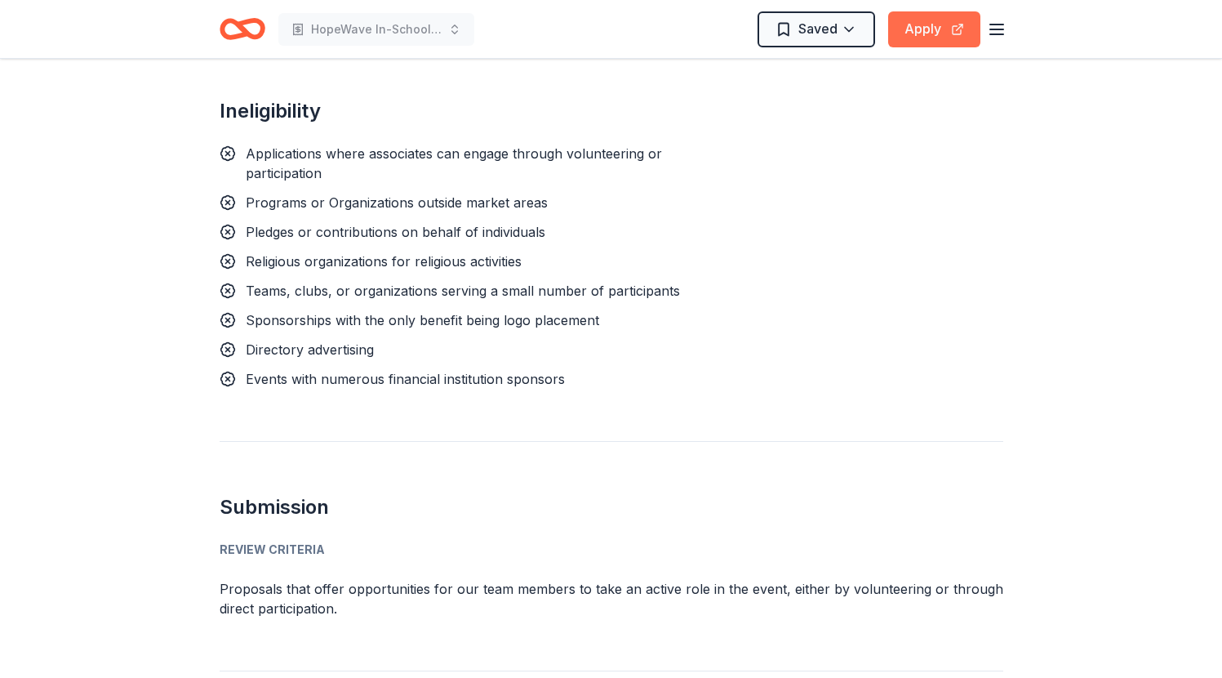 Image resolution: width=1222 pixels, height=678 pixels. What do you see at coordinates (612, 550) in the screenshot?
I see `div: Review Criteria` at bounding box center [612, 550].